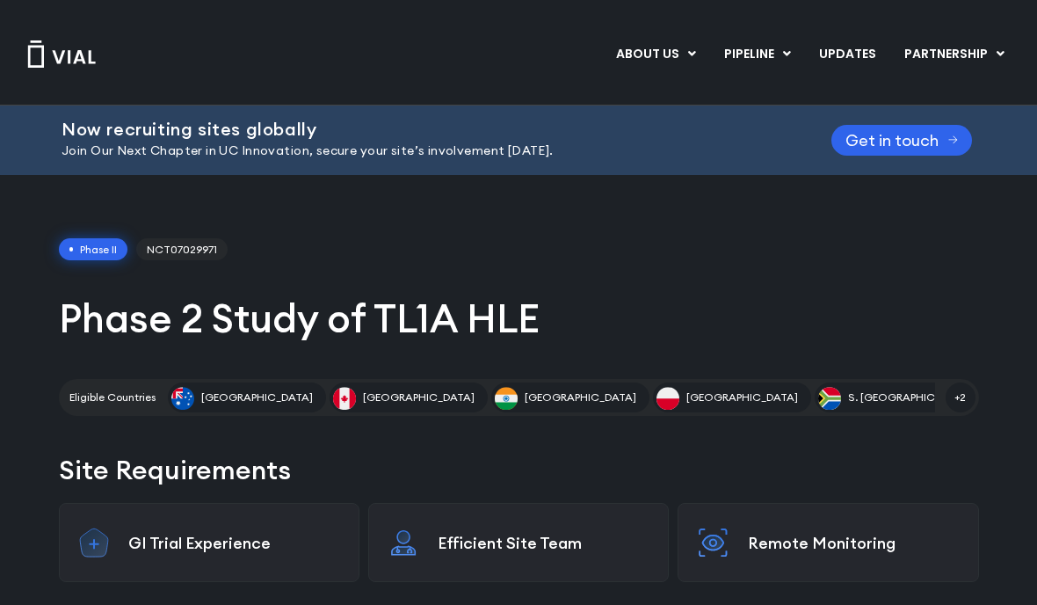  Describe the element at coordinates (506, 398) in the screenshot. I see `img: India` at that location.